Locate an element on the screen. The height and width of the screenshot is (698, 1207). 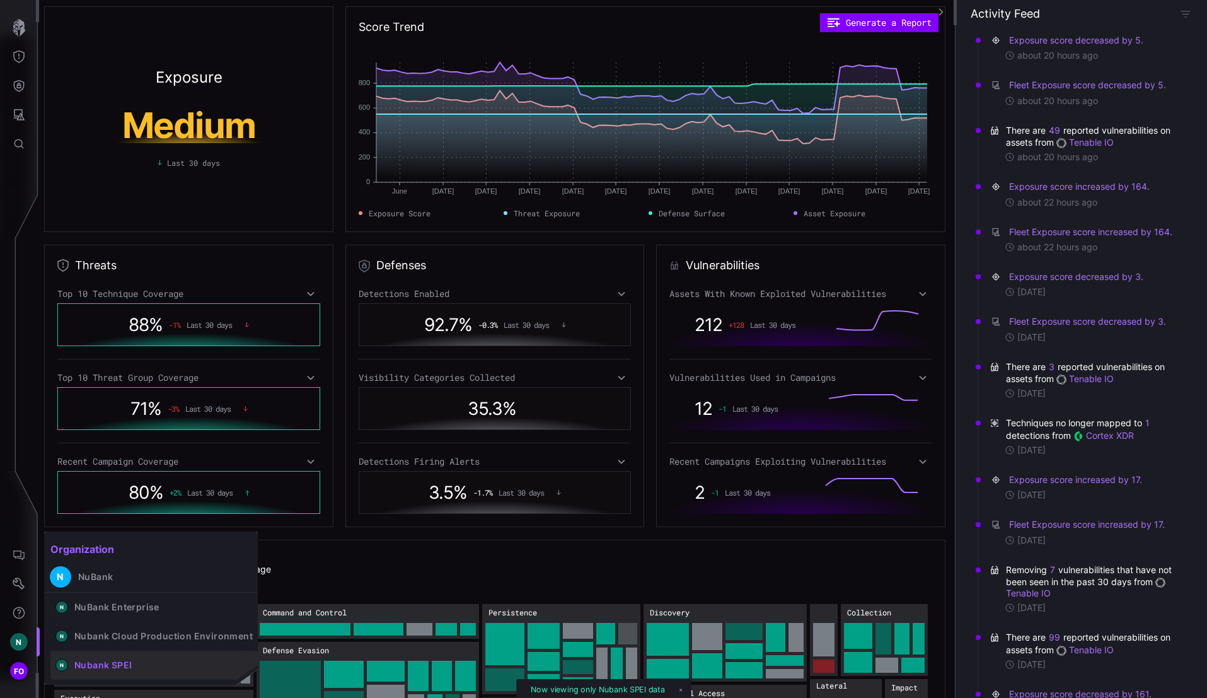
div: NuBank is located at coordinates (95, 577).